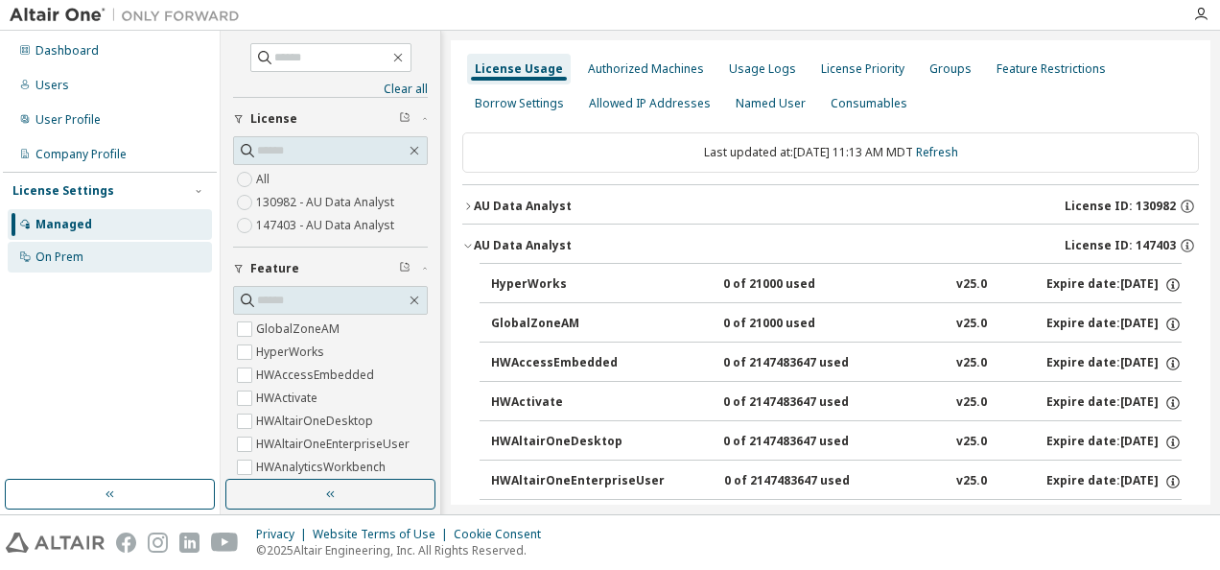 Image resolution: width=1220 pixels, height=570 pixels. I want to click on span: License ID: 147403, so click(1120, 246).